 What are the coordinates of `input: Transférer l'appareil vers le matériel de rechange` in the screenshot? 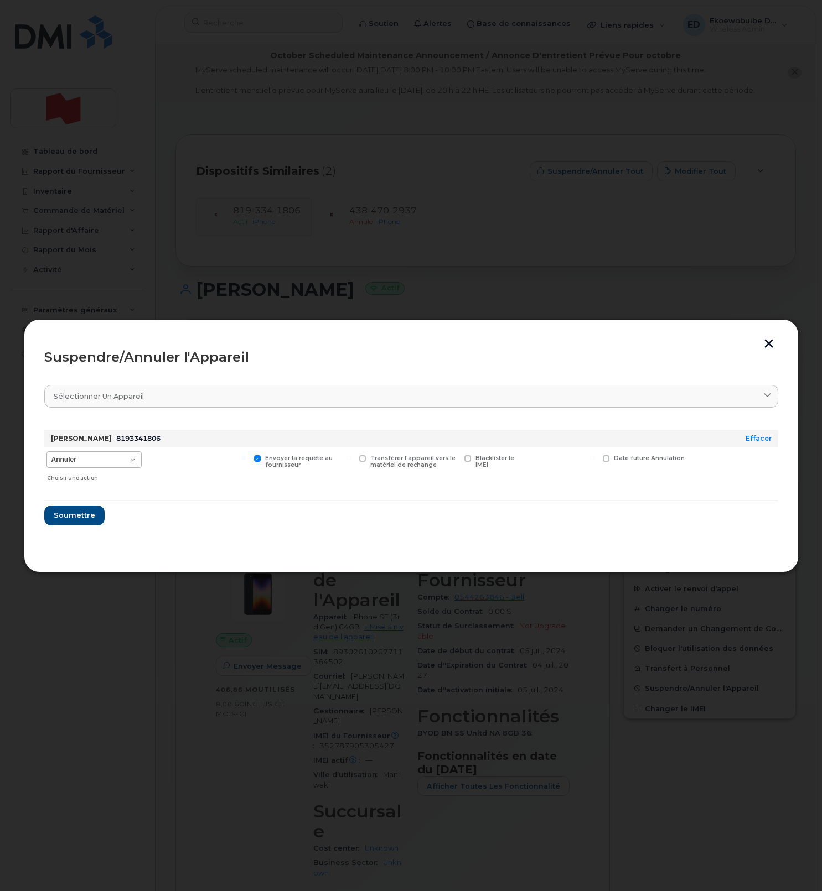 It's located at (349, 458).